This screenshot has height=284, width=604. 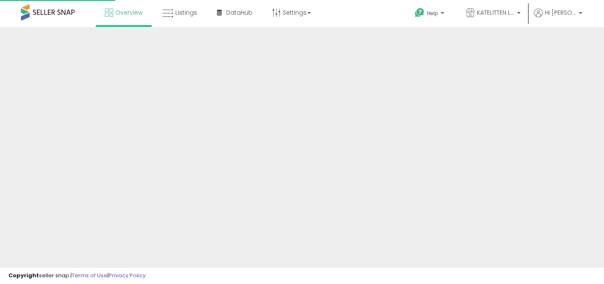 I want to click on span: Listings, so click(x=186, y=13).